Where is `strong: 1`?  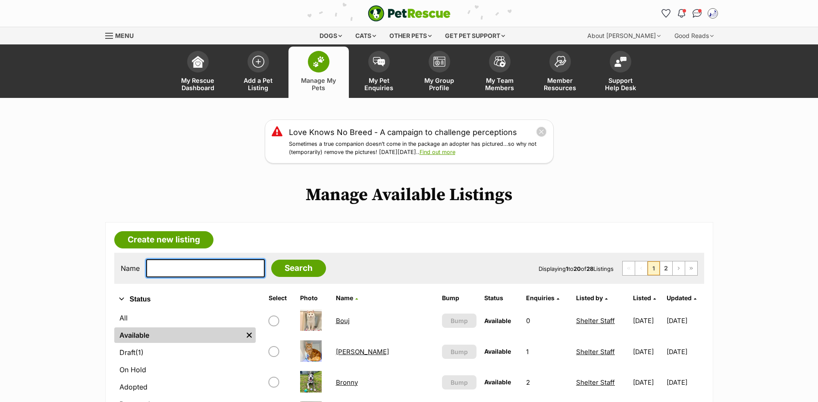 strong: 1 is located at coordinates (567, 269).